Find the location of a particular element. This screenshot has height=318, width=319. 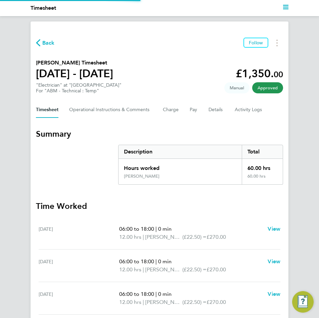

span: This timesheet was manually created. is located at coordinates (236, 88).